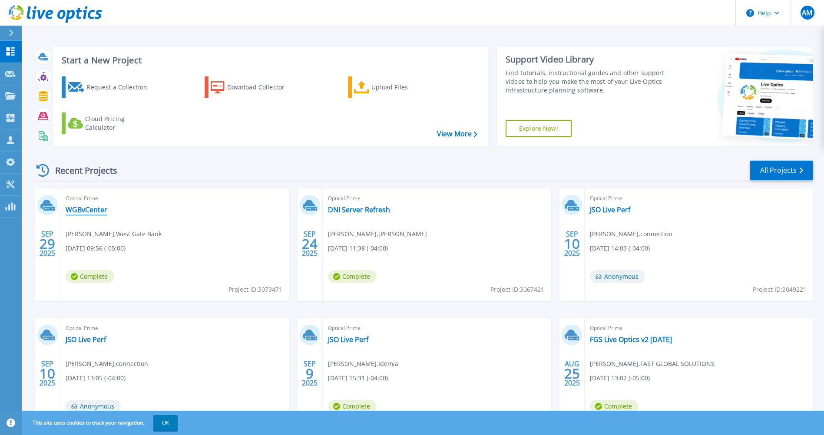  I want to click on a: Upload Files, so click(396, 87).